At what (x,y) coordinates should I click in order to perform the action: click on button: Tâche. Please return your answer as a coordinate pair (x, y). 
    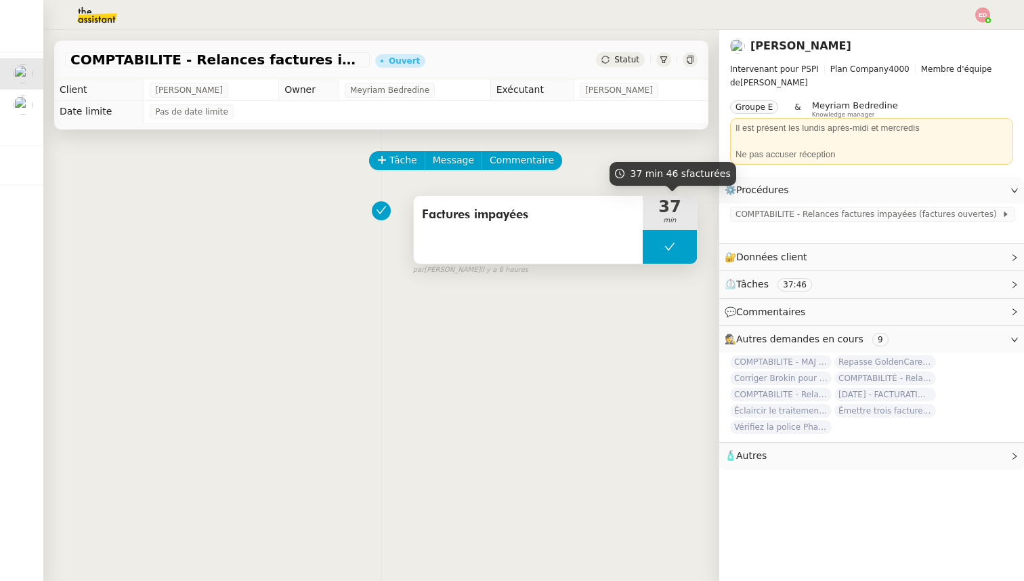
    Looking at the image, I should click on (397, 161).